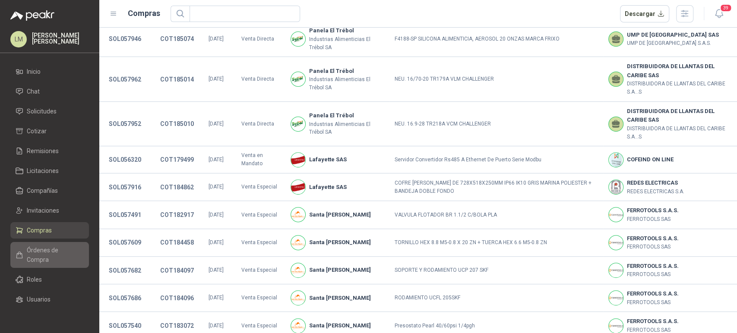  What do you see at coordinates (177, 215) in the screenshot?
I see `button: COT182917` at bounding box center [177, 215].